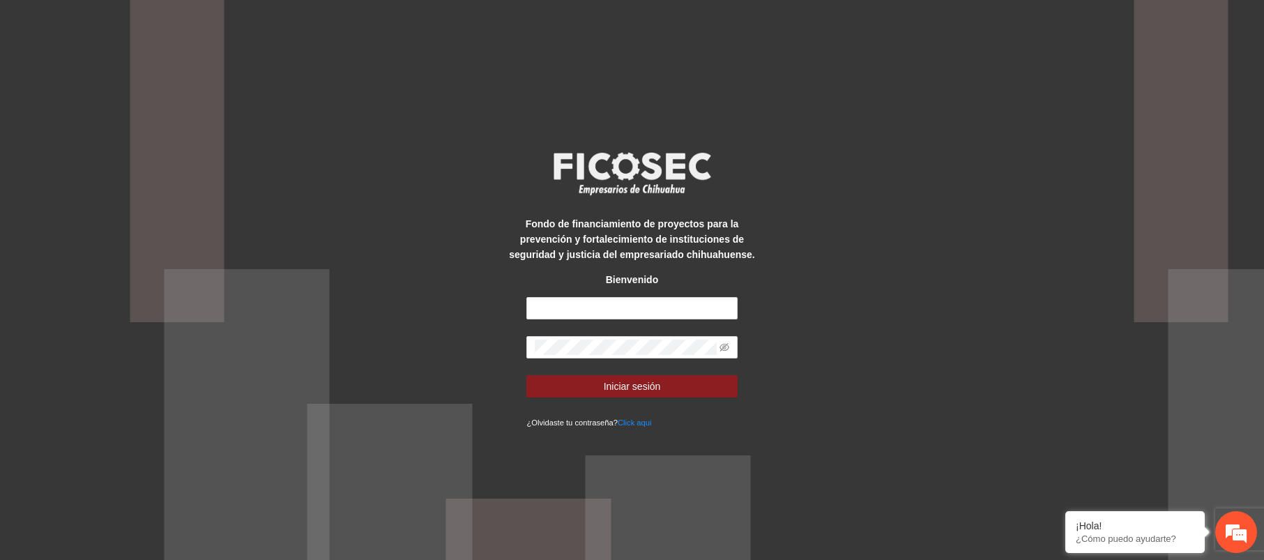 Image resolution: width=1264 pixels, height=560 pixels. I want to click on small: ¿Olvidaste tu contraseña?, so click(588, 422).